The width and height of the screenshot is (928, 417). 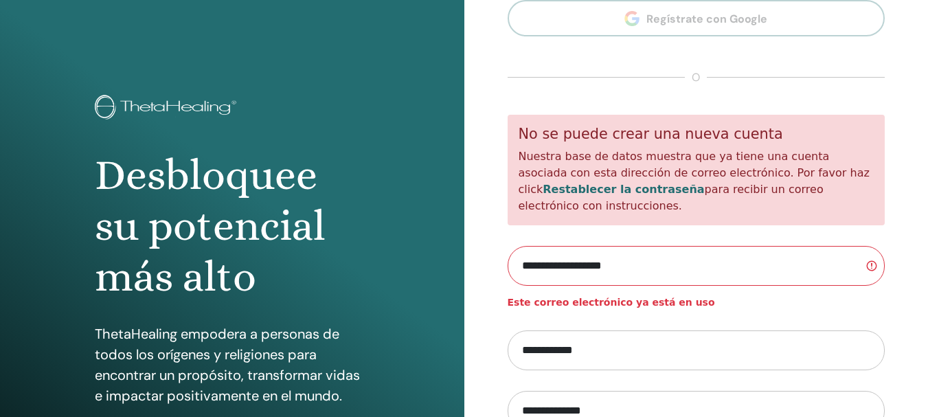 What do you see at coordinates (232, 365) in the screenshot?
I see `p: ThetaHealing empodera a personas de todos los orígenes y religiones para encontrar un propósito, ...` at bounding box center [232, 365].